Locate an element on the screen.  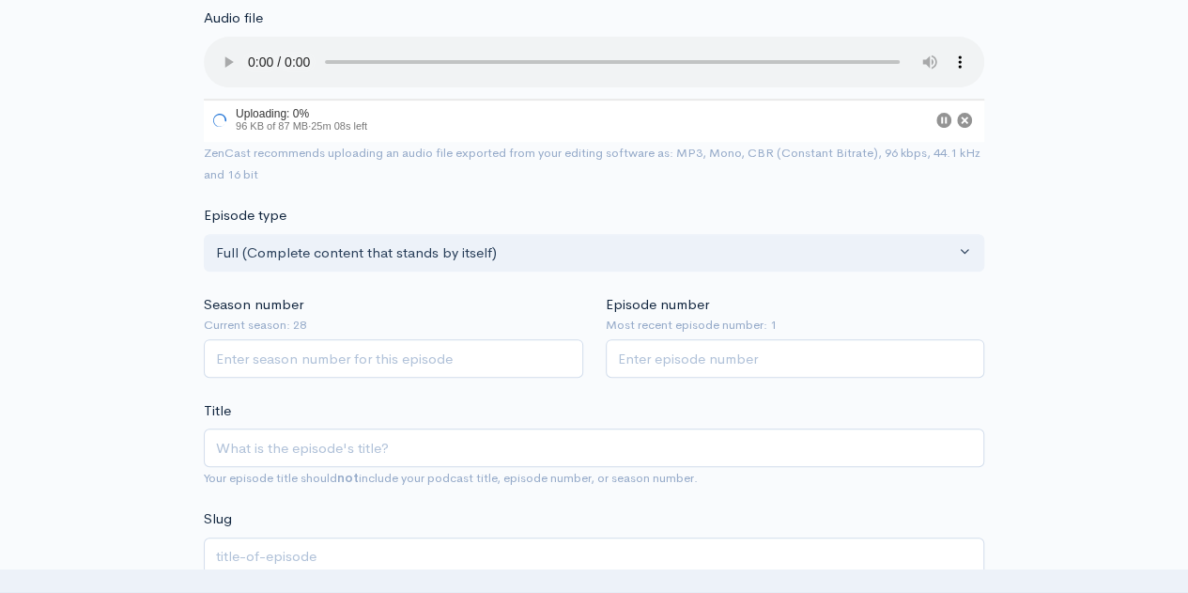
input: What is the episode's title? is located at coordinates (594, 447).